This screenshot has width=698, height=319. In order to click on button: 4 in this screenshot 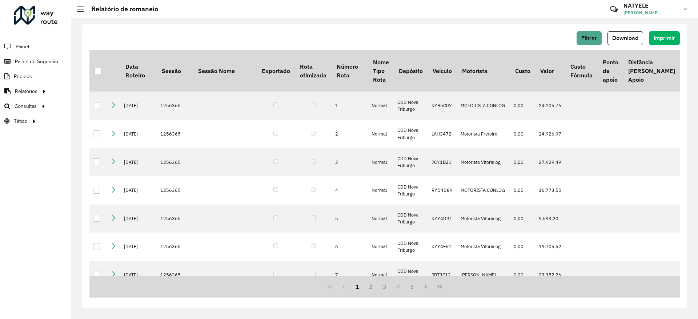, I will do `click(399, 287)`.